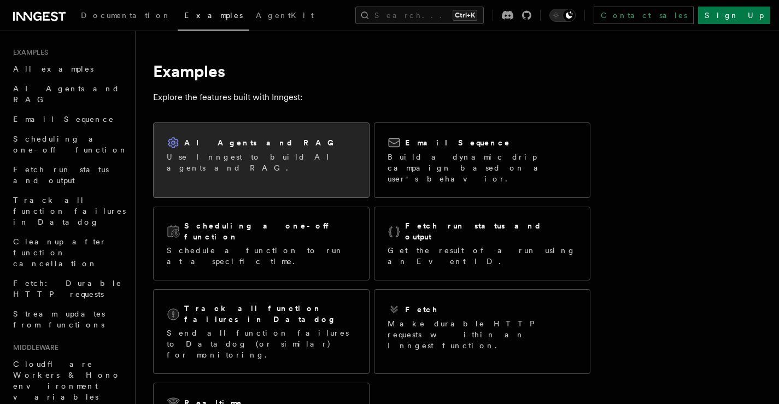 This screenshot has width=779, height=404. Describe the element at coordinates (68, 144) in the screenshot. I see `a: Scheduling a one-off function` at that location.